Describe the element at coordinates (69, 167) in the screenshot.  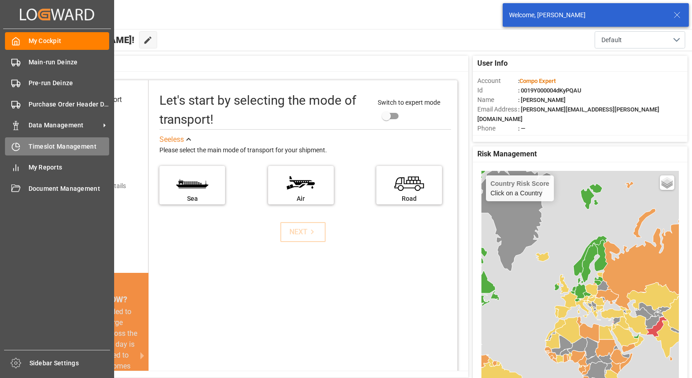
I see `span: My Reports` at that location.